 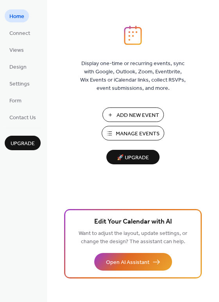 I want to click on span: Edit Your Calendar with AI, so click(x=133, y=222).